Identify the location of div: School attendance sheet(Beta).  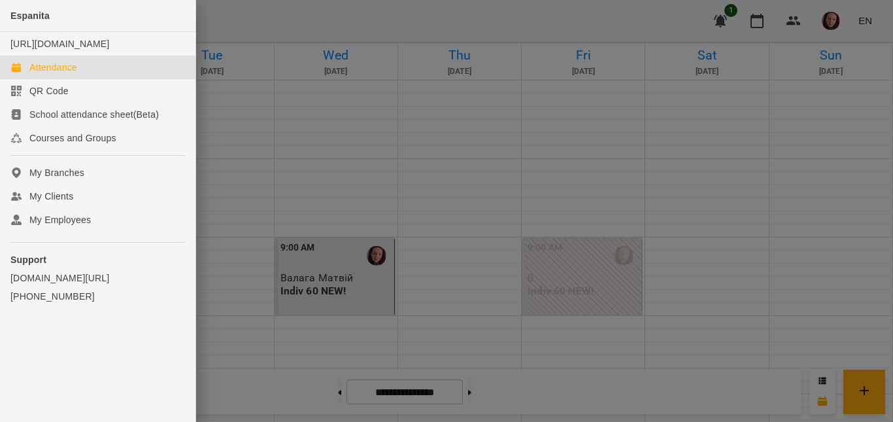
(94, 114).